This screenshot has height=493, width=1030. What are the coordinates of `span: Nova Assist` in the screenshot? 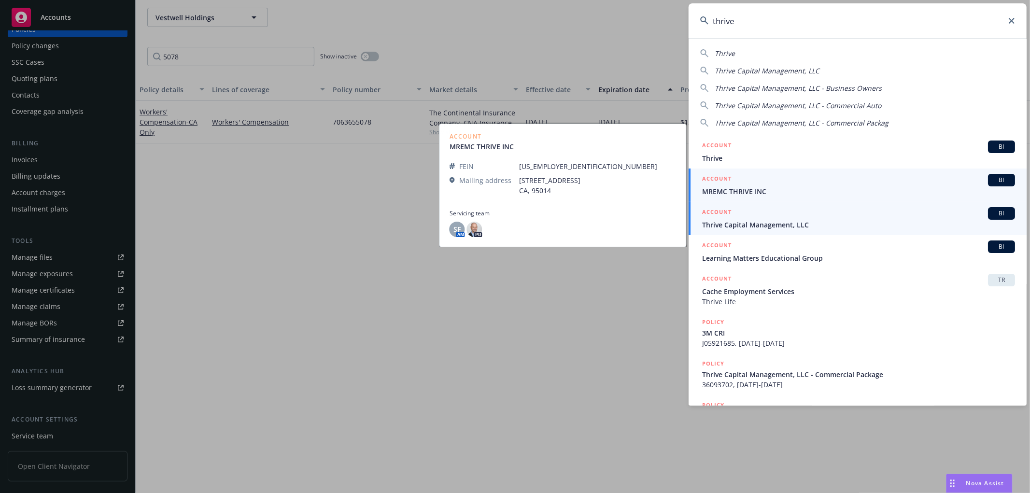 It's located at (985, 483).